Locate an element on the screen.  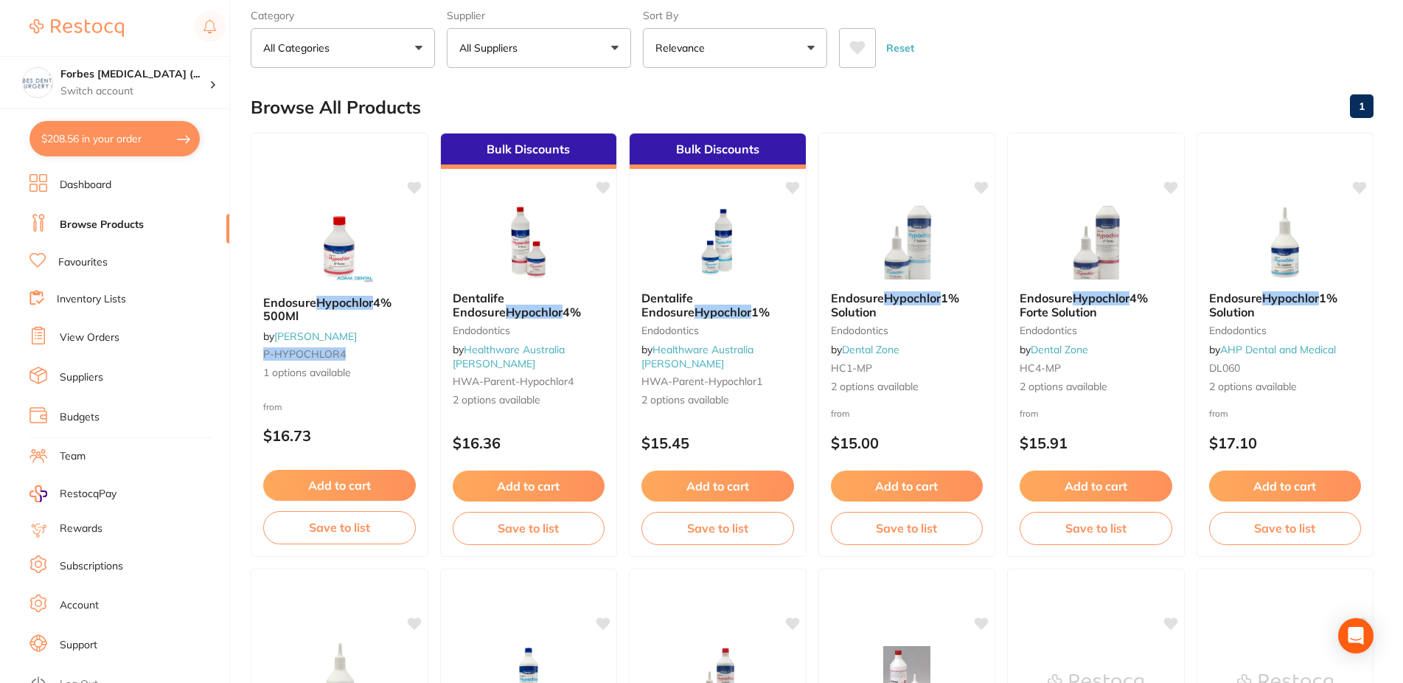
a: RestocqPay is located at coordinates (73, 493).